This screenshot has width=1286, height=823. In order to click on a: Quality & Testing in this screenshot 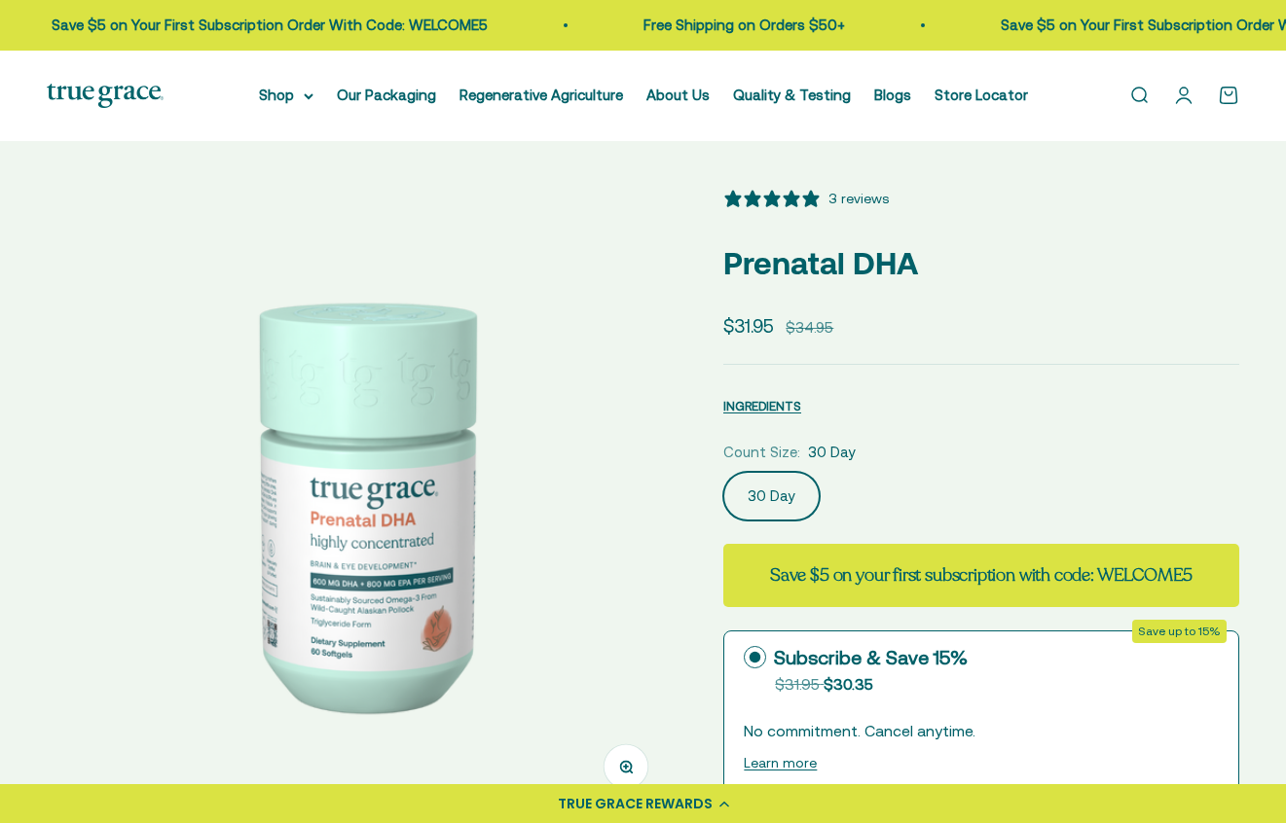, I will do `click(791, 94)`.